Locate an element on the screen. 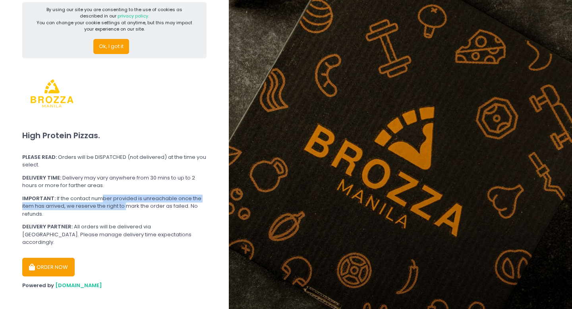  b: IMPORTANT: is located at coordinates (39, 198).